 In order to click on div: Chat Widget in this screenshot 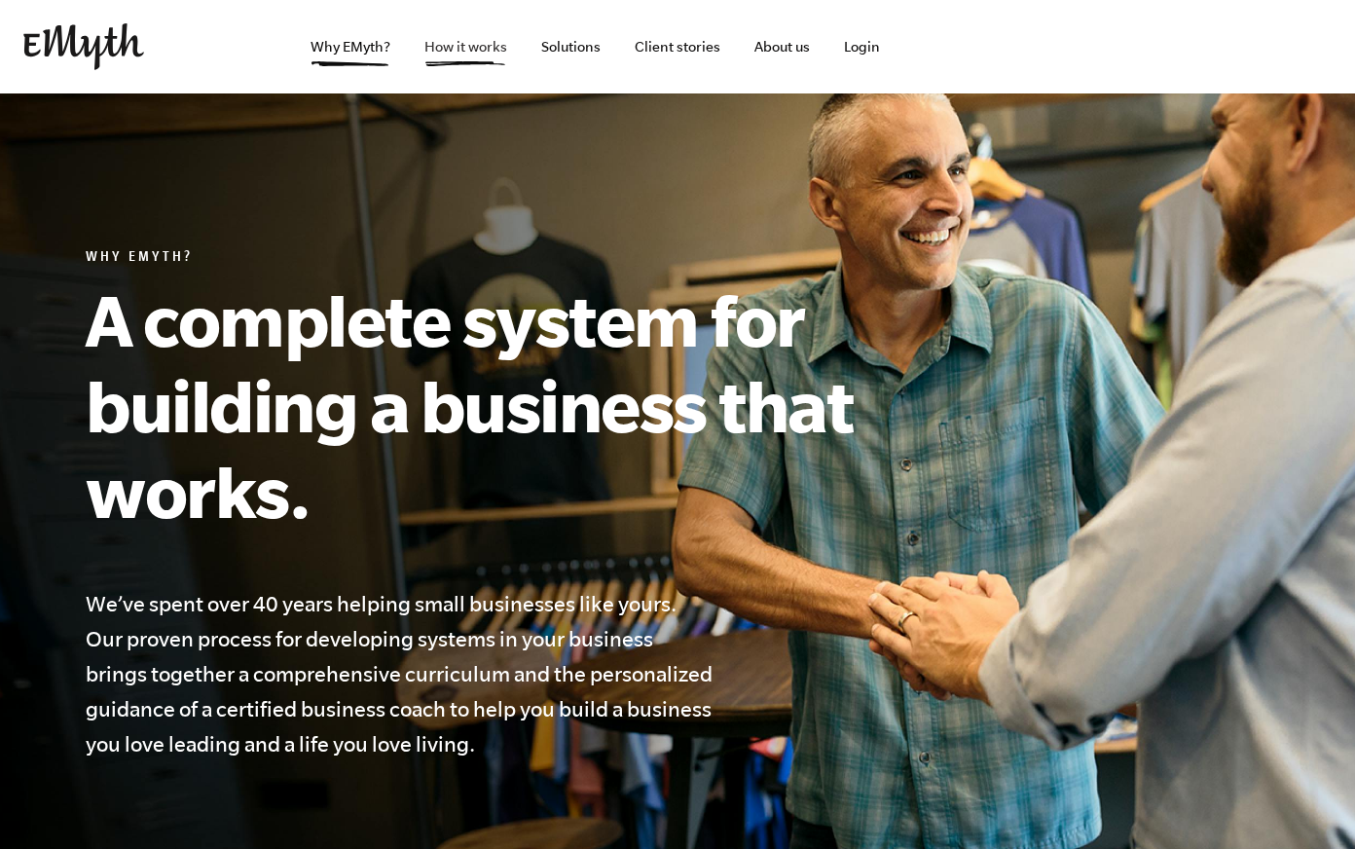, I will do `click(1306, 802)`.